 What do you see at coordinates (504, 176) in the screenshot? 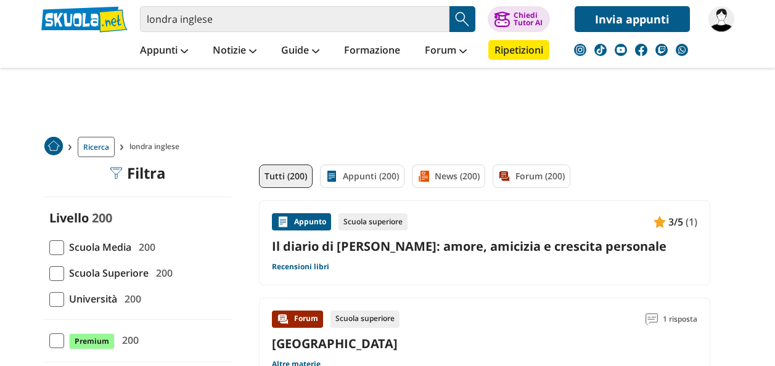
I see `img: Forum filtro contenuto` at bounding box center [504, 176].